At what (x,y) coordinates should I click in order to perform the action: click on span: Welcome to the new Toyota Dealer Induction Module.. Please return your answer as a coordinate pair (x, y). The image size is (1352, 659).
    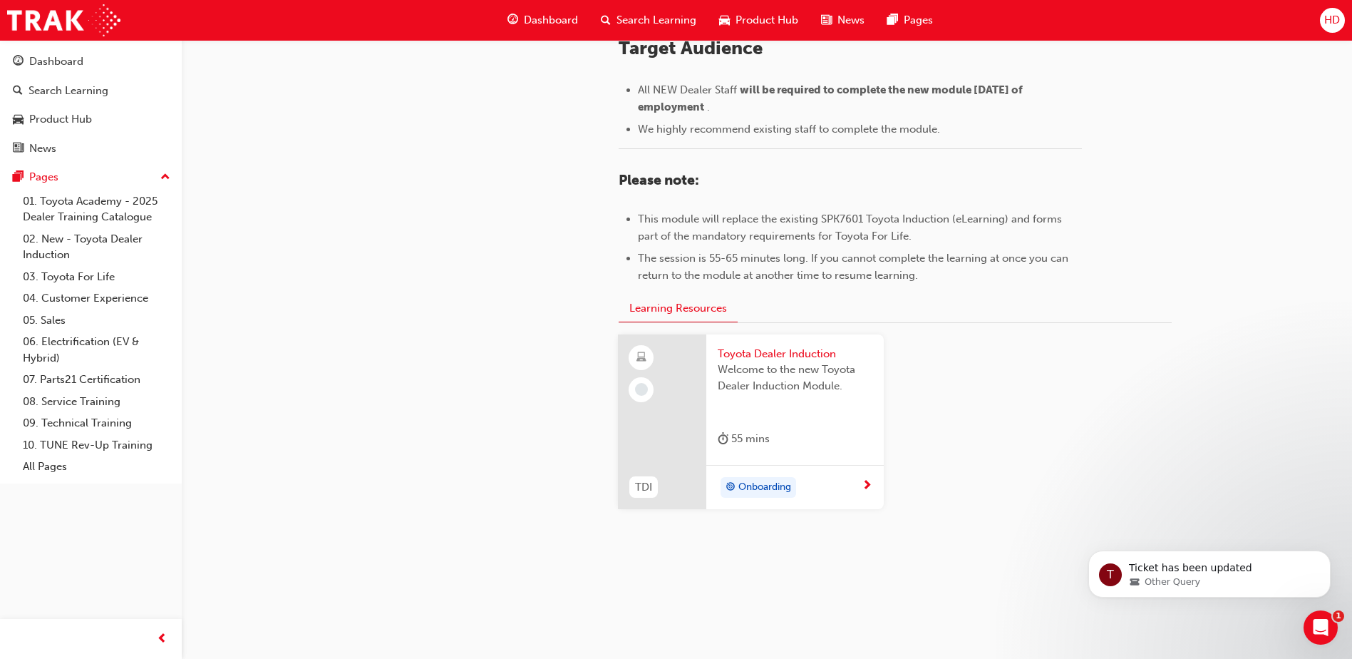
    Looking at the image, I should click on (795, 377).